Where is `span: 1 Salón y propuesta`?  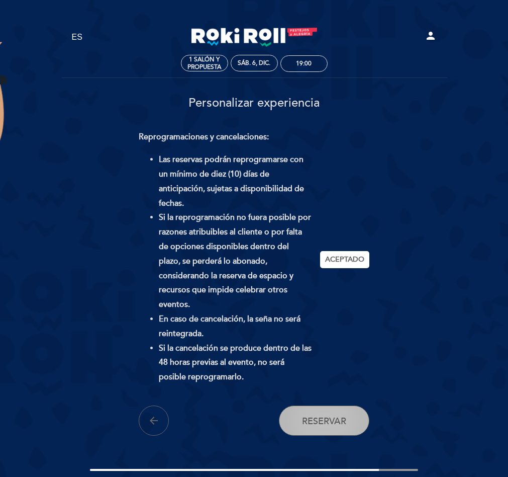 span: 1 Salón y propuesta is located at coordinates (205, 63).